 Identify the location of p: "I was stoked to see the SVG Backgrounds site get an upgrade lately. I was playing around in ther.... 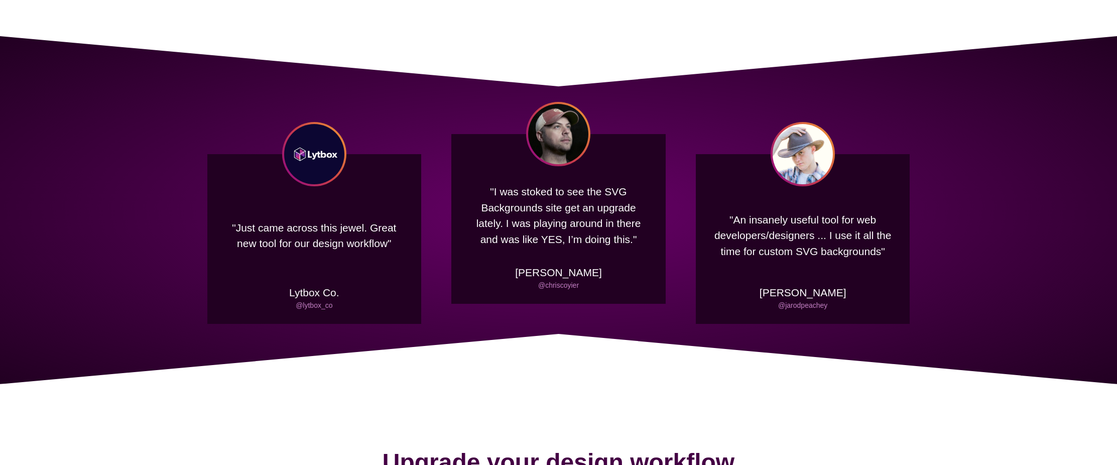
(558, 215).